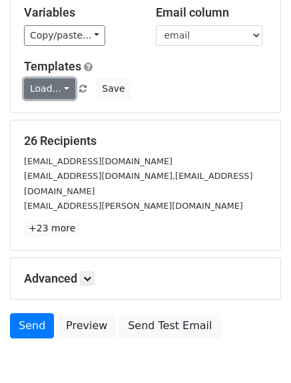  I want to click on a: Send, so click(32, 326).